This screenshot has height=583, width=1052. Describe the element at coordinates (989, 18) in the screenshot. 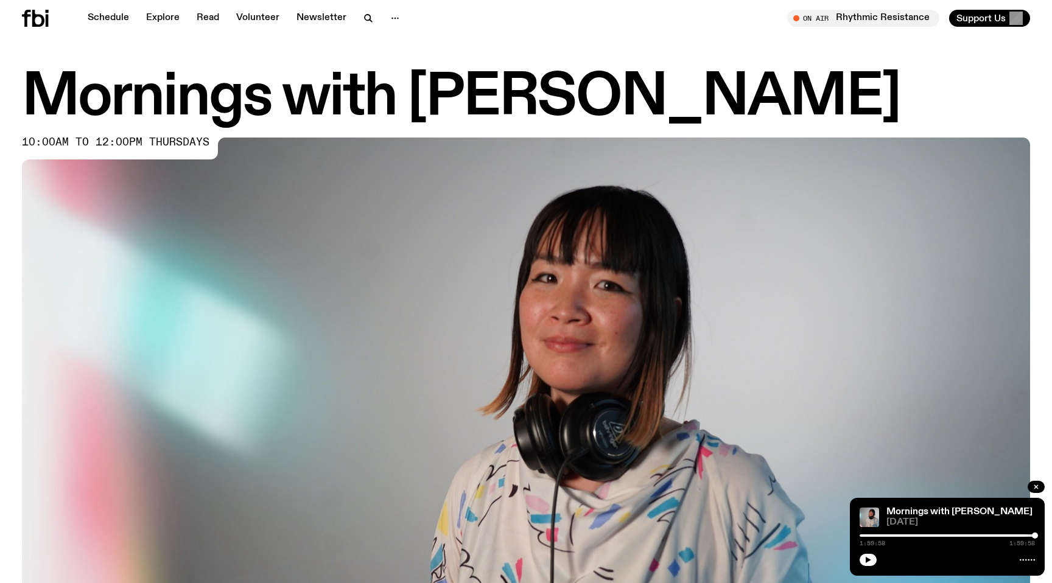

I see `button: Support Us` at that location.